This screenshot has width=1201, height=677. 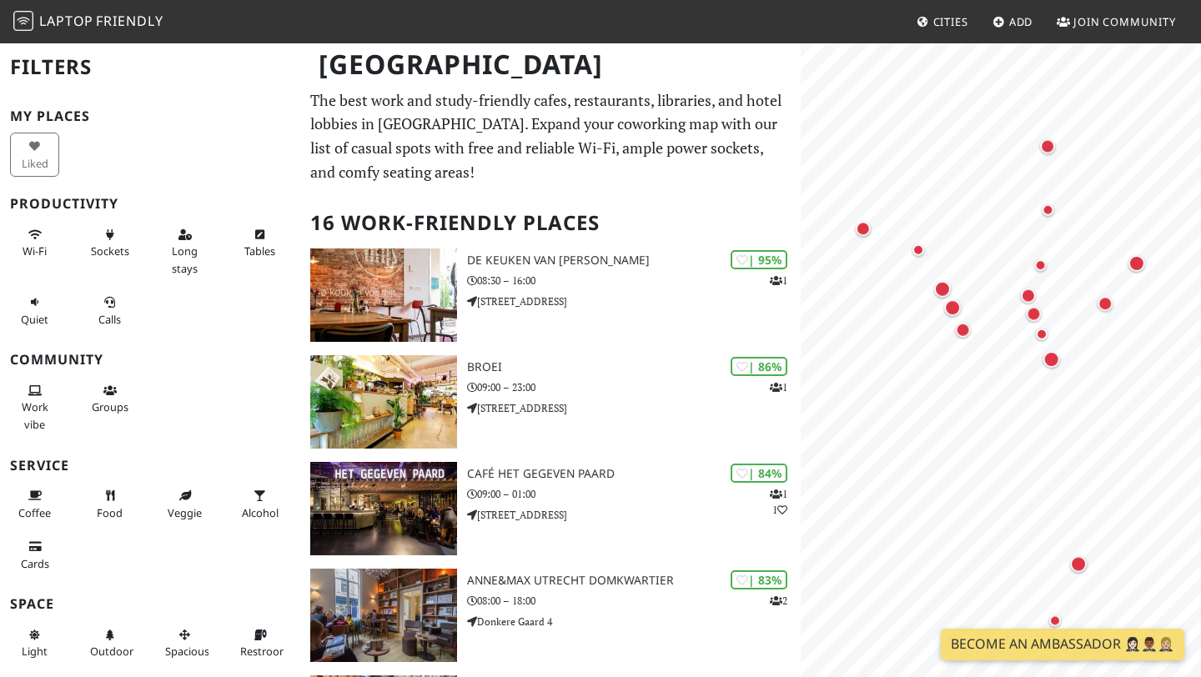 What do you see at coordinates (34, 310) in the screenshot?
I see `button: Quiet` at bounding box center [34, 310].